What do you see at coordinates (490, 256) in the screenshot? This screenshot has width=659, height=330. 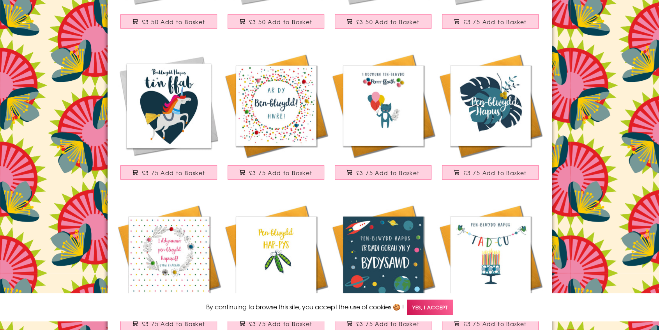 I see `img: Welsh Grandad Birthday Card, Penblwydd Hapus Tad-cu, Cake, Pompom Embellished` at bounding box center [490, 256].